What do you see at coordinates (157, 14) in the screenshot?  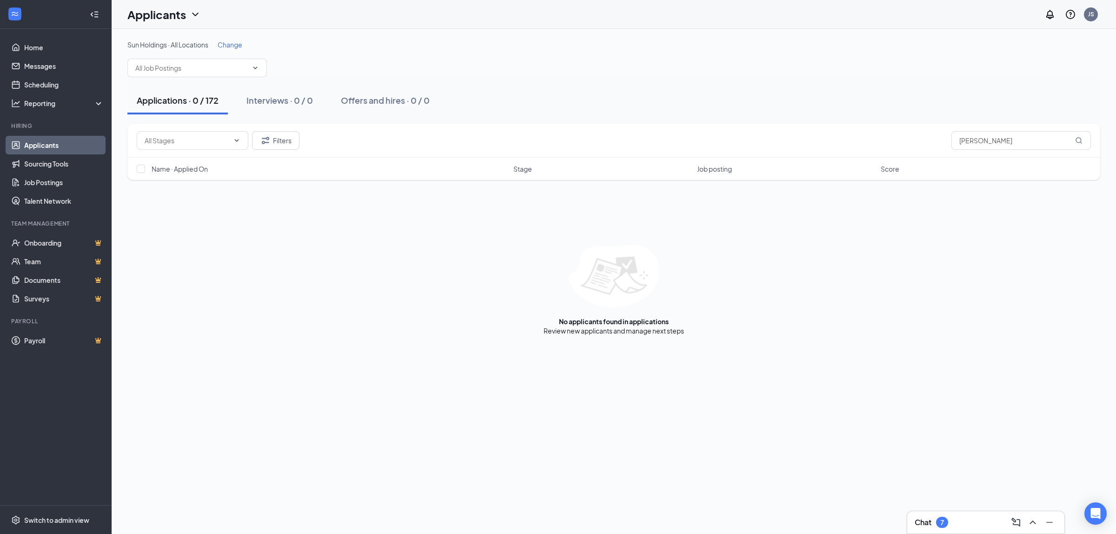 I see `h1: Applicants` at bounding box center [157, 14].